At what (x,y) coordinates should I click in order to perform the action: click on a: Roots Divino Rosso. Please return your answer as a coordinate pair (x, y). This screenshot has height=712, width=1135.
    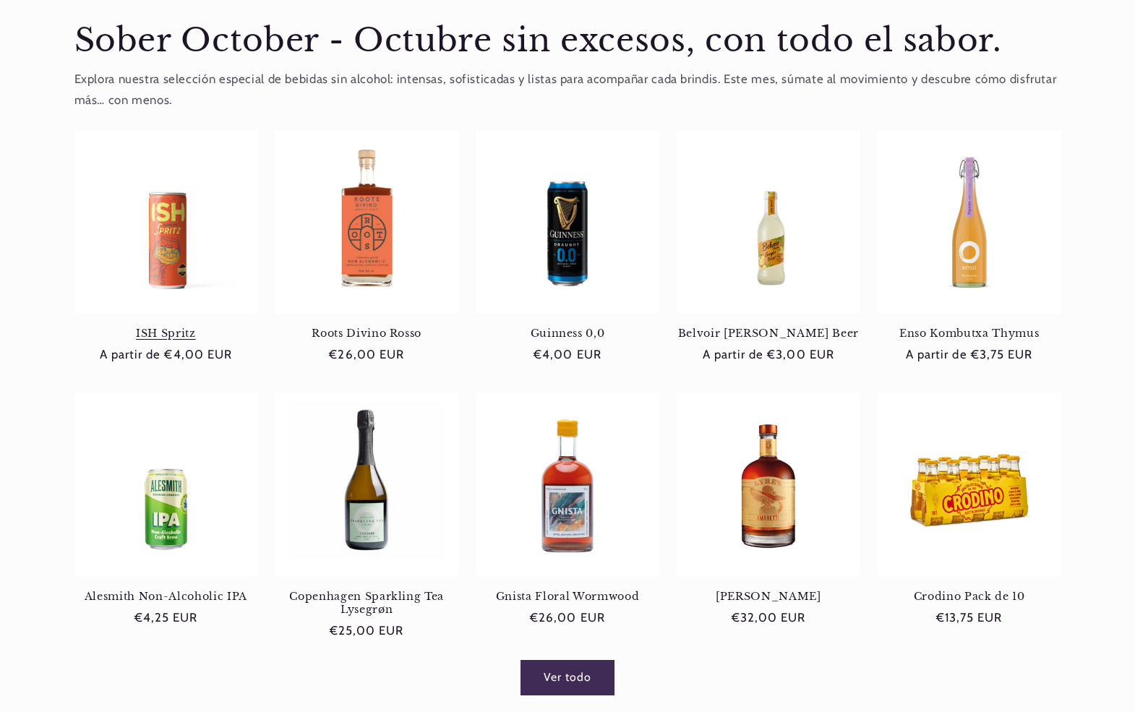
    Looking at the image, I should click on (367, 333).